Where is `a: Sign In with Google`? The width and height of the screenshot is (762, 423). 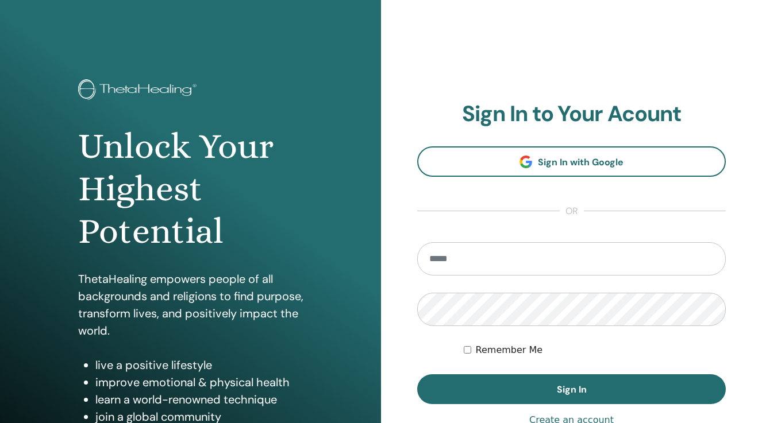
a: Sign In with Google is located at coordinates (571, 161).